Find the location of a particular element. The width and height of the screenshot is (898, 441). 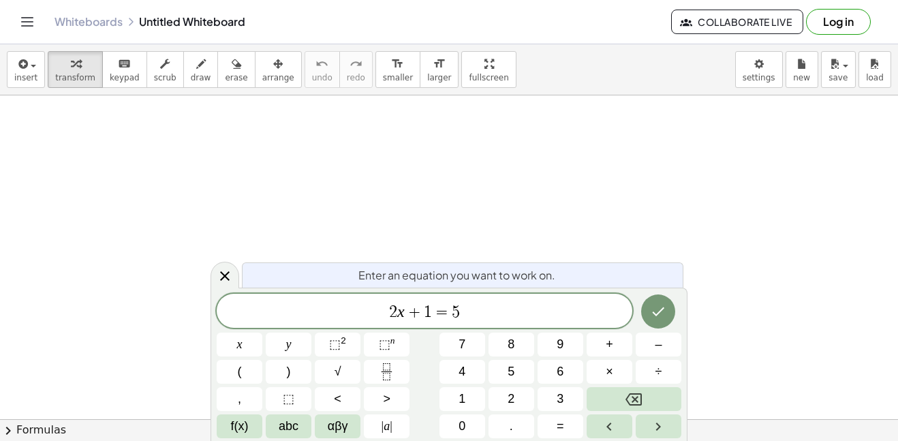

button: Minus is located at coordinates (658, 344).